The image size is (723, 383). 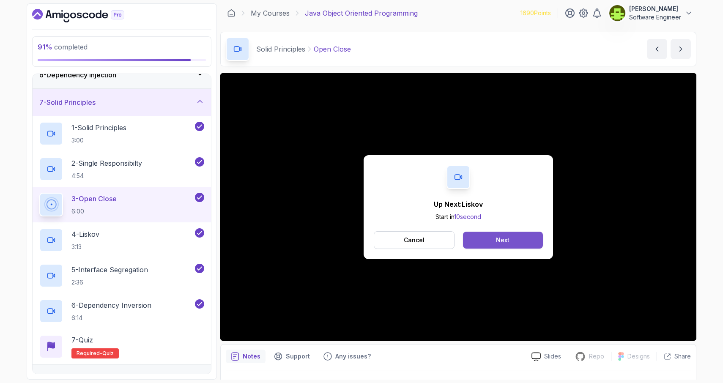 What do you see at coordinates (681, 49) in the screenshot?
I see `button: next content` at bounding box center [681, 49].